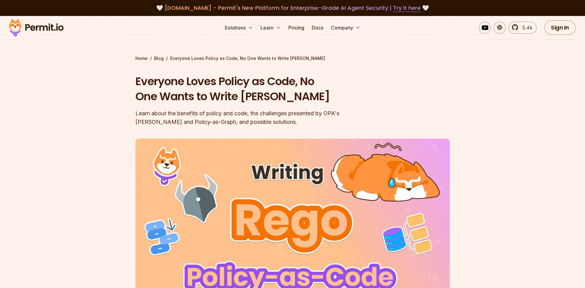 The image size is (585, 288). What do you see at coordinates (36, 28) in the screenshot?
I see `img: Permit logo` at bounding box center [36, 28].